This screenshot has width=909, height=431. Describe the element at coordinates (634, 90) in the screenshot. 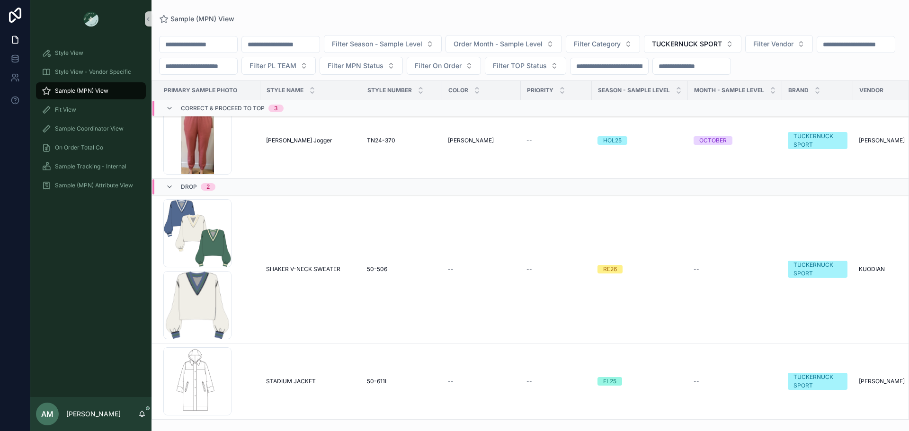

I see `span: Season - Sample Level` at that location.